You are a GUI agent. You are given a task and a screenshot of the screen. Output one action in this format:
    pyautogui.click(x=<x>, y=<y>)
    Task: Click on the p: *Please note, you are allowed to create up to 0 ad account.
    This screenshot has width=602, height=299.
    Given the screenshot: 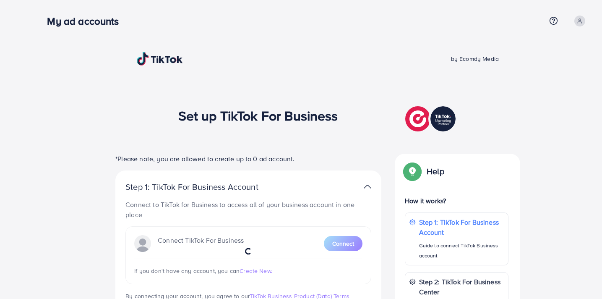 What is the action you would take?
    pyautogui.click(x=248, y=159)
    